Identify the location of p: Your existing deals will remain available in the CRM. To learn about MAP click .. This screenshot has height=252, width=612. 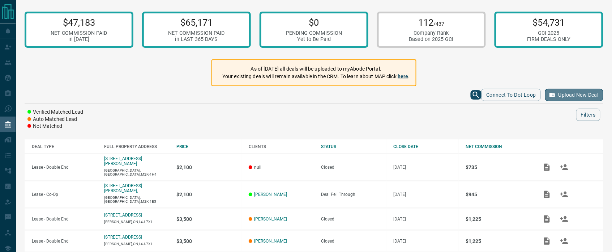
(316, 76).